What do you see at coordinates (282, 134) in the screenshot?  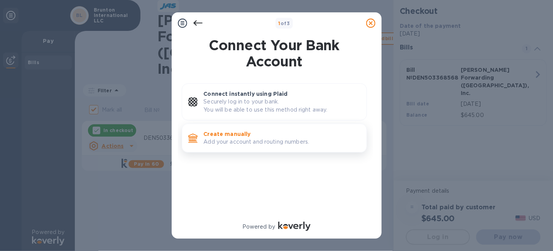 I see `p: Create manually` at bounding box center [282, 134].